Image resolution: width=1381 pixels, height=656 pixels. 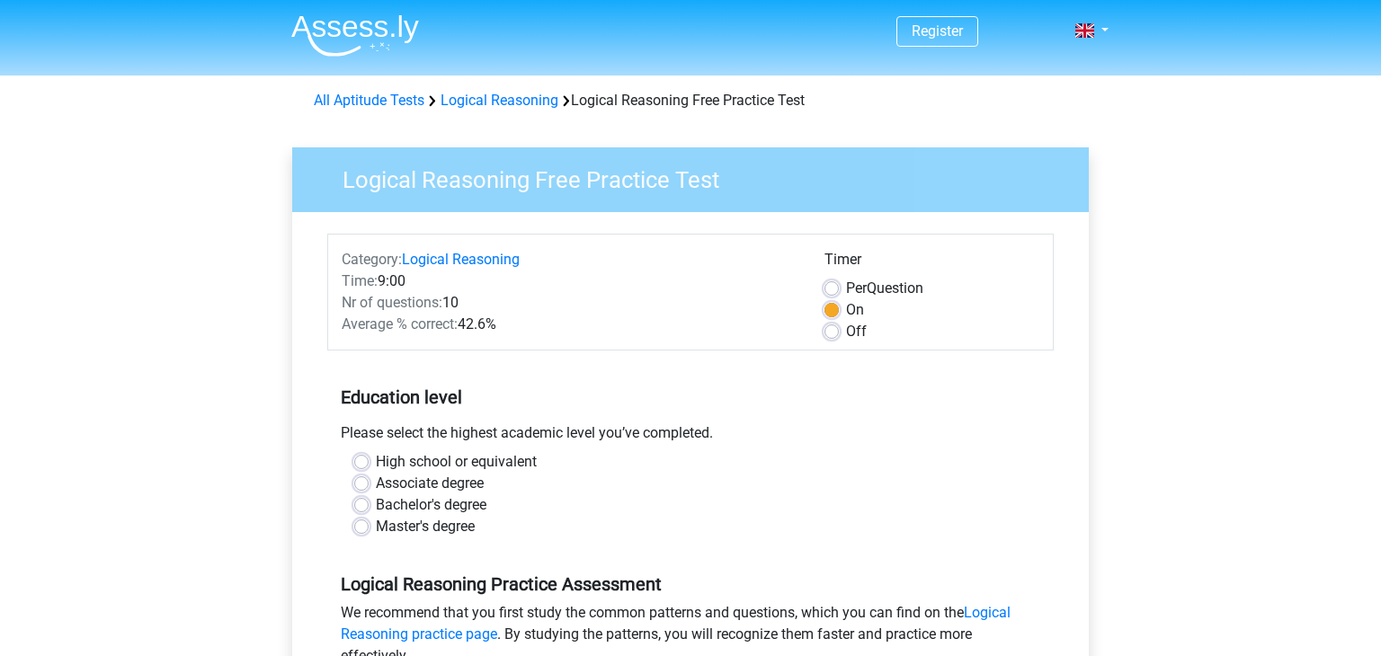 What do you see at coordinates (856, 288) in the screenshot?
I see `span: Per` at bounding box center [856, 288].